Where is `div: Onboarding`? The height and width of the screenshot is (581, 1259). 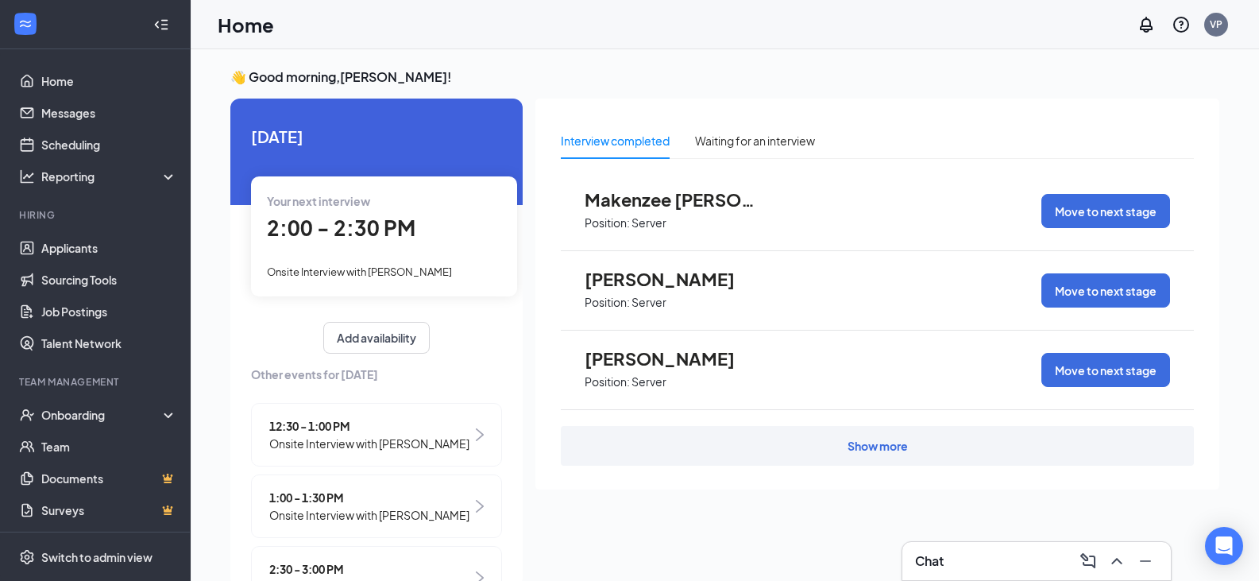 div: Onboarding is located at coordinates (102, 415).